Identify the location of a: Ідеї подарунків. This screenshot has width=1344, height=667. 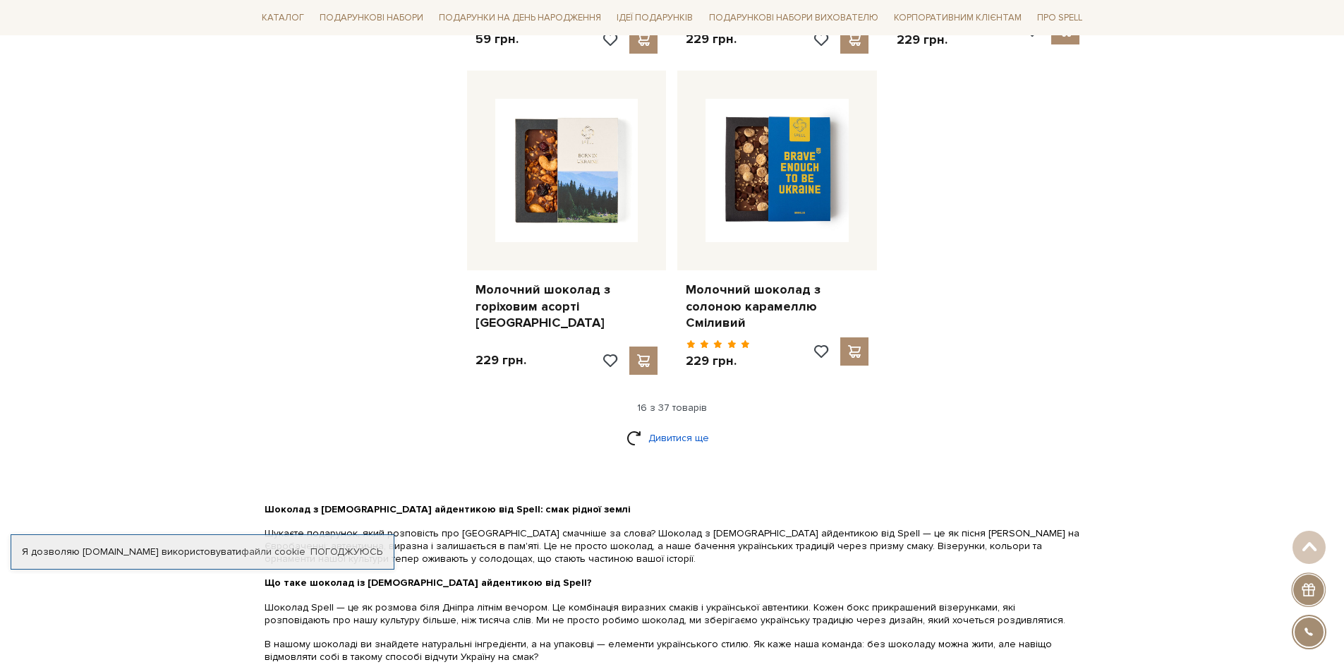
(655, 18).